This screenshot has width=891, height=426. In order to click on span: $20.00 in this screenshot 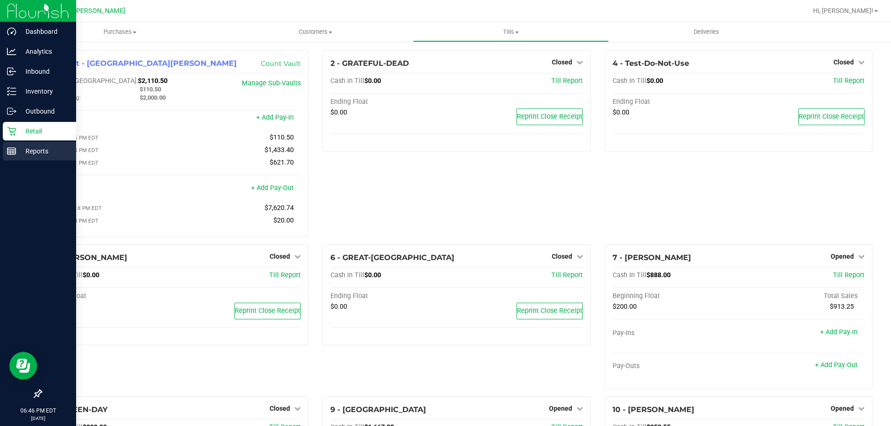, I will do `click(284, 220)`.